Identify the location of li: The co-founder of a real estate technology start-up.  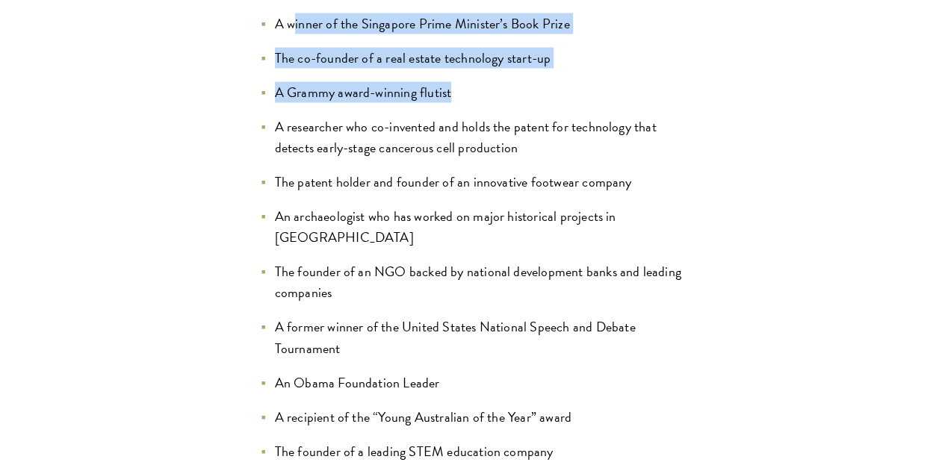
(473, 58).